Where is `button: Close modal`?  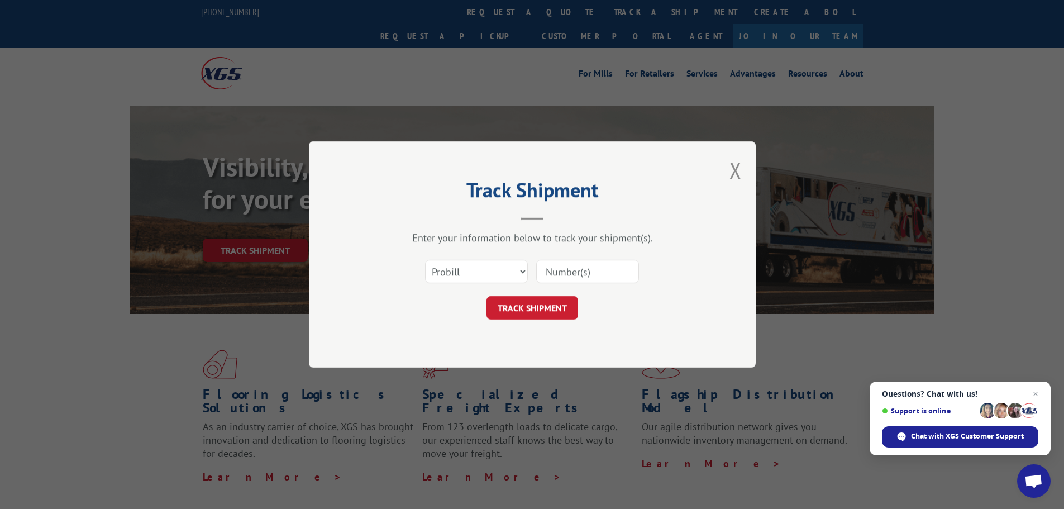
button: Close modal is located at coordinates (736, 170).